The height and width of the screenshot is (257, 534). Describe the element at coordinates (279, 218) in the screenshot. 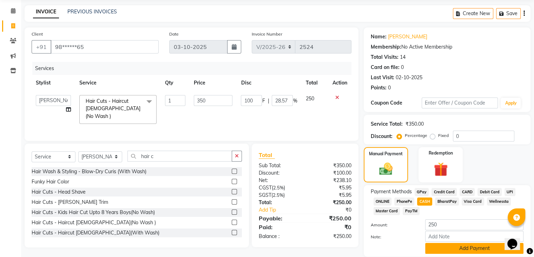

I see `div: Payable:` at that location.